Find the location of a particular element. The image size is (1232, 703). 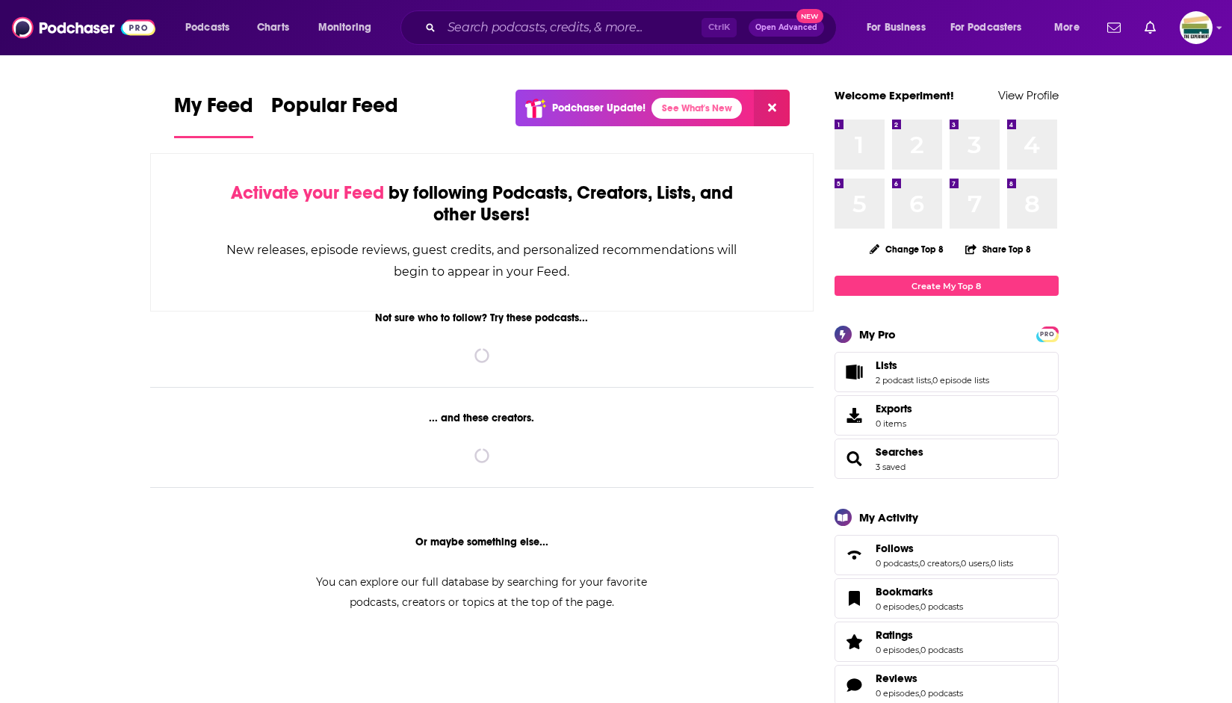

div: New releases, episode reviews, guest credits, and personalized recommendations will begin to appe... is located at coordinates (482, 261).